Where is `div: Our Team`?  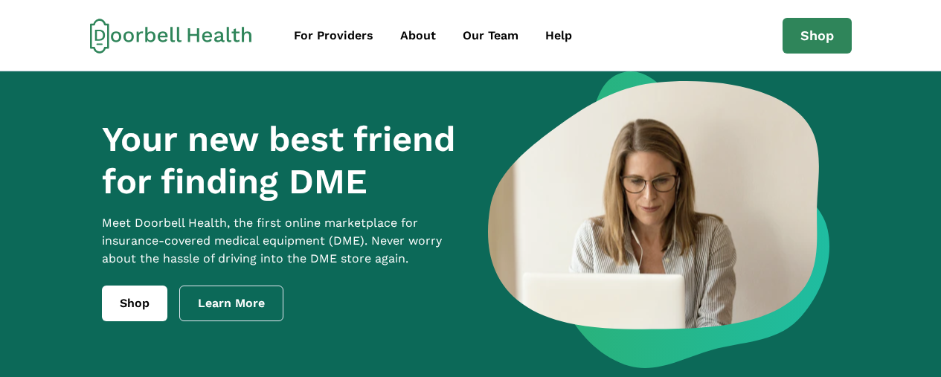 div: Our Team is located at coordinates (490, 36).